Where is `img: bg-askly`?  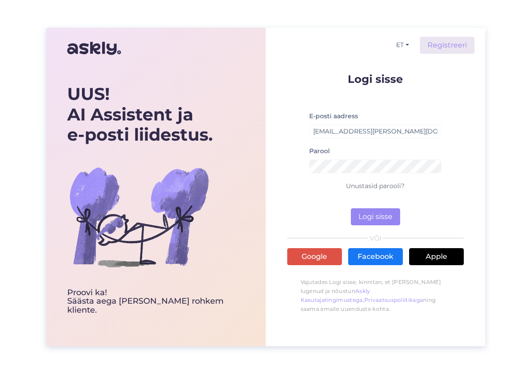 img: bg-askly is located at coordinates (139, 217).